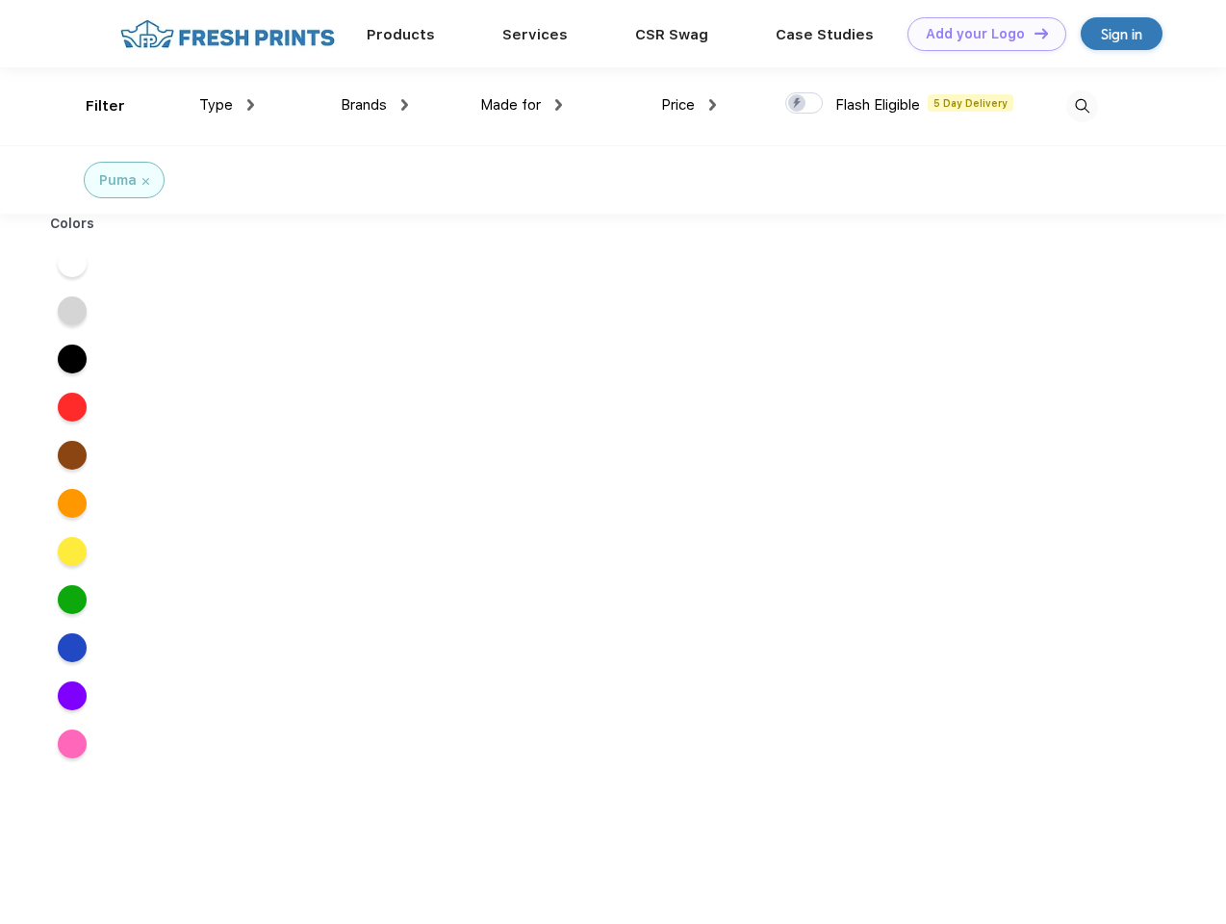 The image size is (1226, 924). I want to click on a: Sign in, so click(1121, 34).